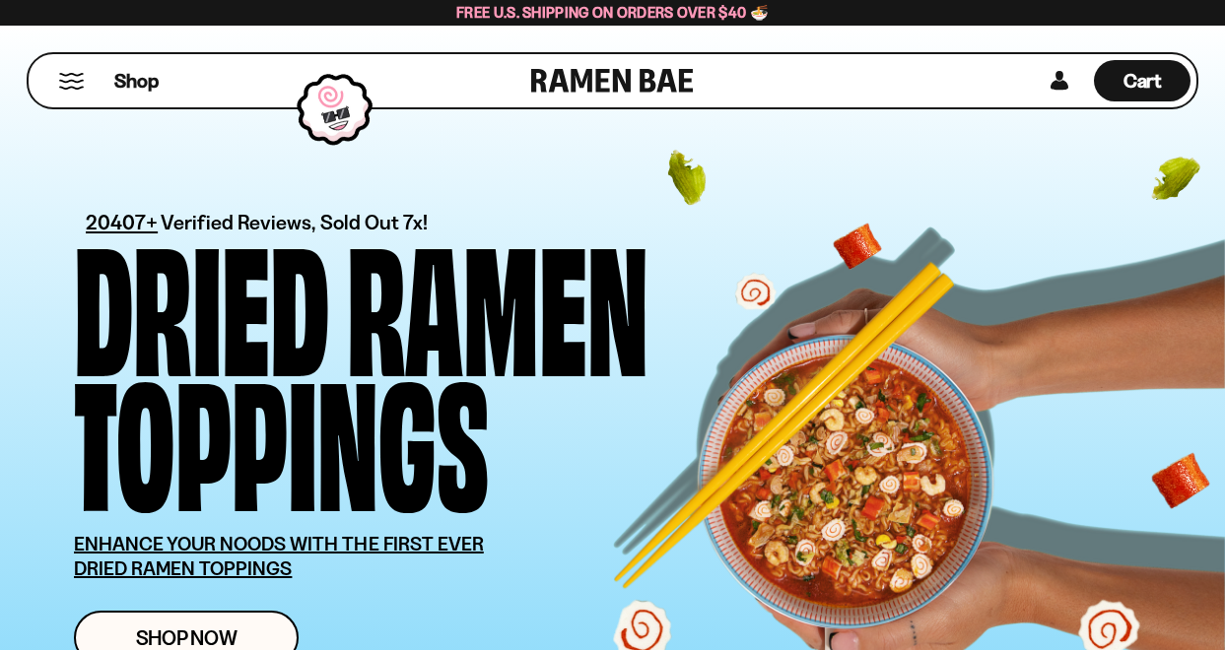 Image resolution: width=1225 pixels, height=650 pixels. I want to click on a: Shop, so click(136, 81).